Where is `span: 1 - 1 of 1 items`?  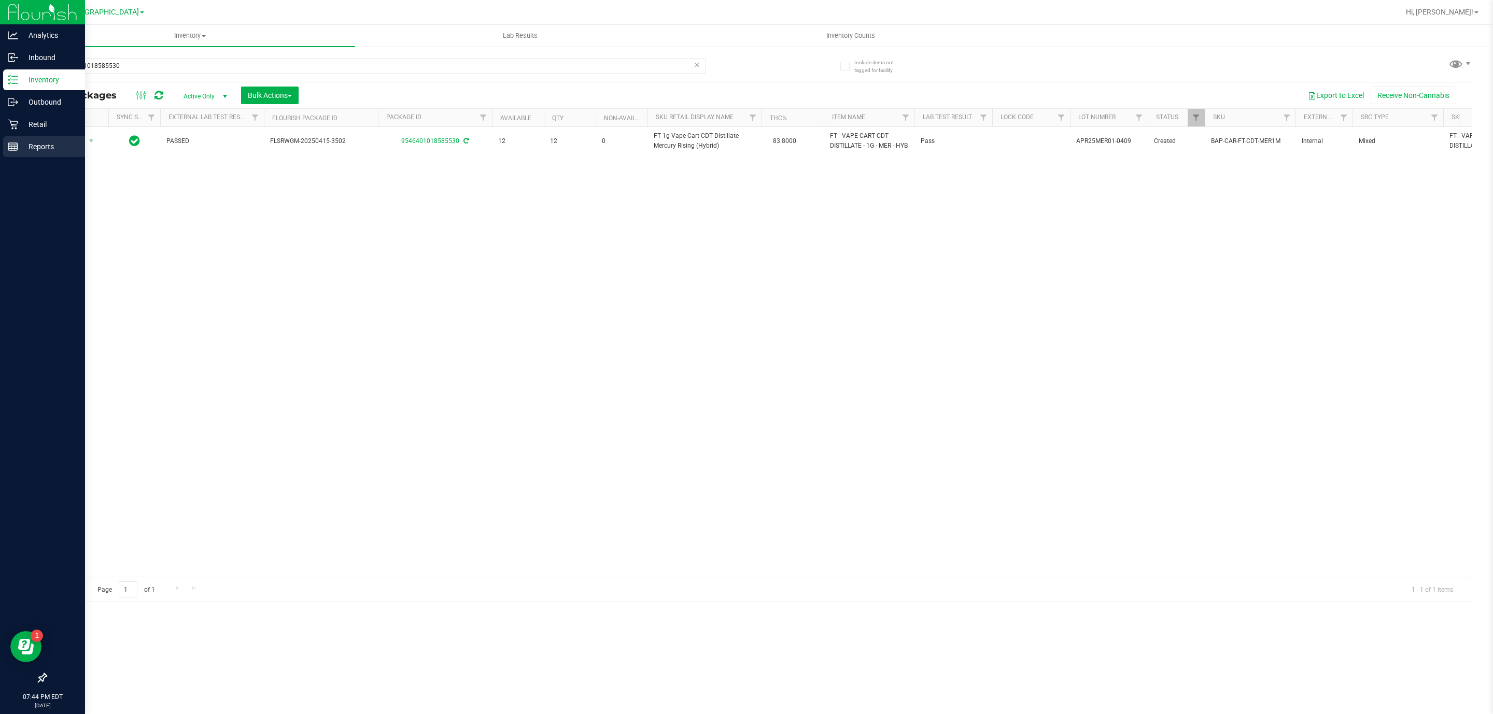 span: 1 - 1 of 1 items is located at coordinates (1432, 589).